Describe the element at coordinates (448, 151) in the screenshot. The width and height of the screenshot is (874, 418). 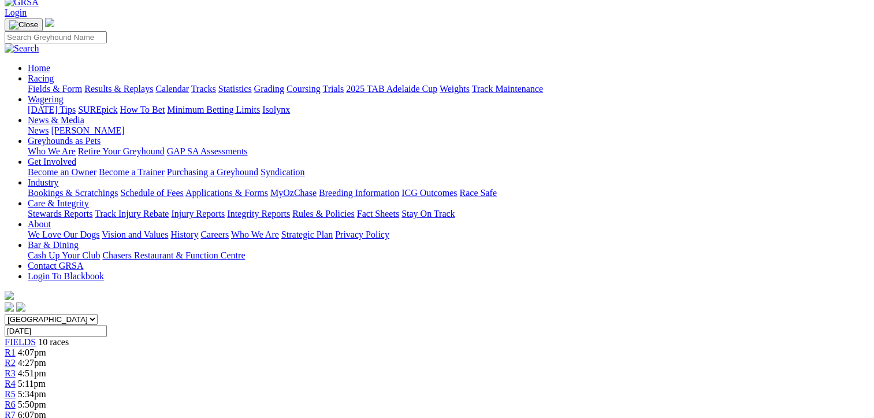
I see `div: Greyhounds as Pets` at that location.